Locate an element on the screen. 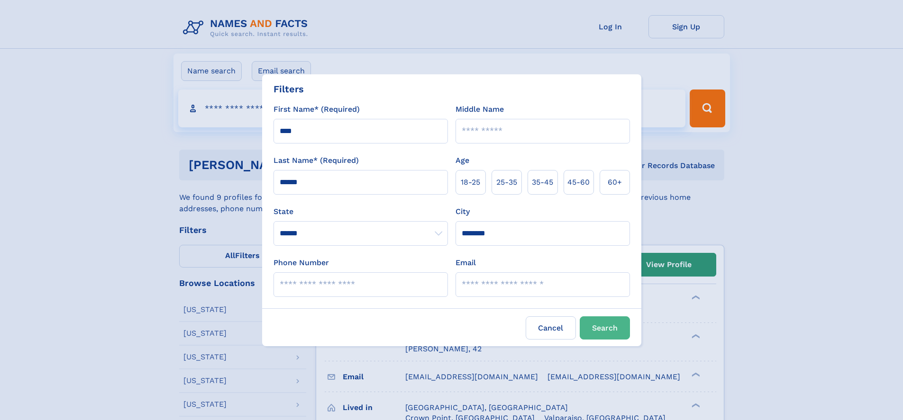 The height and width of the screenshot is (420, 903). label: Cancel is located at coordinates (551, 328).